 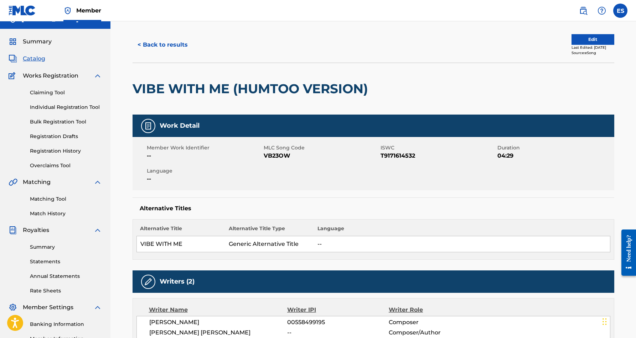 What do you see at coordinates (13, 182) in the screenshot?
I see `img: Matching` at bounding box center [13, 182].